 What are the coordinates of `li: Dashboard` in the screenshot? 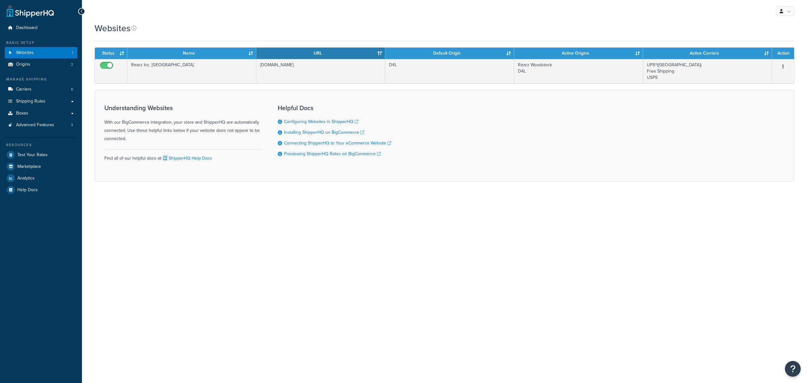 It's located at (41, 28).